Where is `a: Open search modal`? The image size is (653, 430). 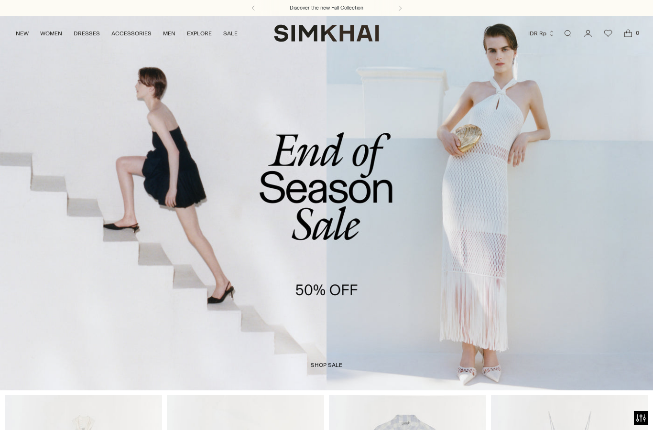
a: Open search modal is located at coordinates (568, 33).